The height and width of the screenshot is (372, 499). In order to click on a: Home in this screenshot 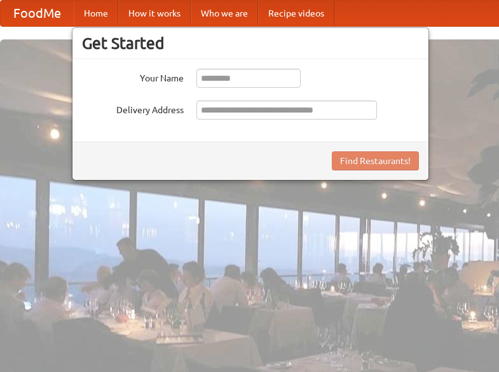, I will do `click(96, 13)`.